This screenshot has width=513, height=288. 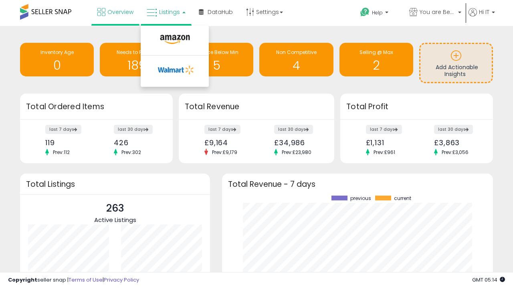 I want to click on a: BB Price Below Min 5, so click(x=216, y=60).